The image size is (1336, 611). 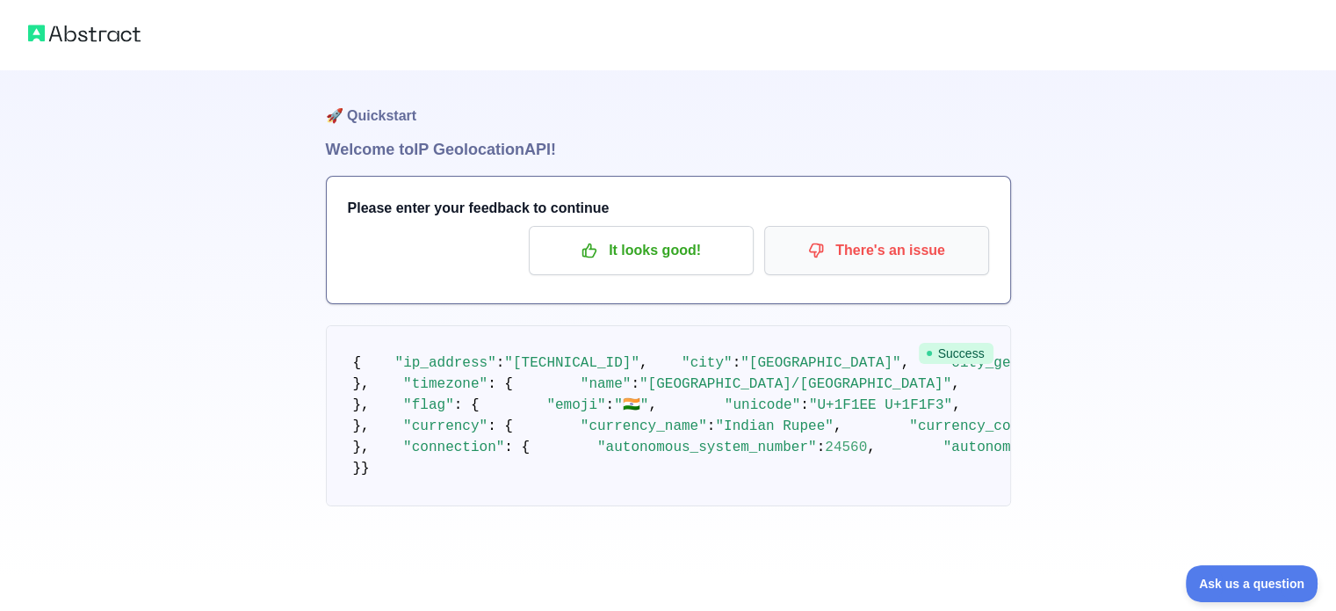 What do you see at coordinates (763, 405) in the screenshot?
I see `span: "unicode"` at bounding box center [763, 405].